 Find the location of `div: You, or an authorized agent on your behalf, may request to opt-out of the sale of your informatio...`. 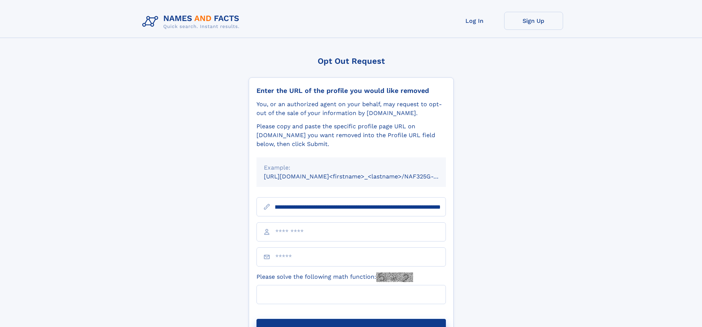

div: You, or an authorized agent on your behalf, may request to opt-out of the sale of your informatio... is located at coordinates (351, 109).